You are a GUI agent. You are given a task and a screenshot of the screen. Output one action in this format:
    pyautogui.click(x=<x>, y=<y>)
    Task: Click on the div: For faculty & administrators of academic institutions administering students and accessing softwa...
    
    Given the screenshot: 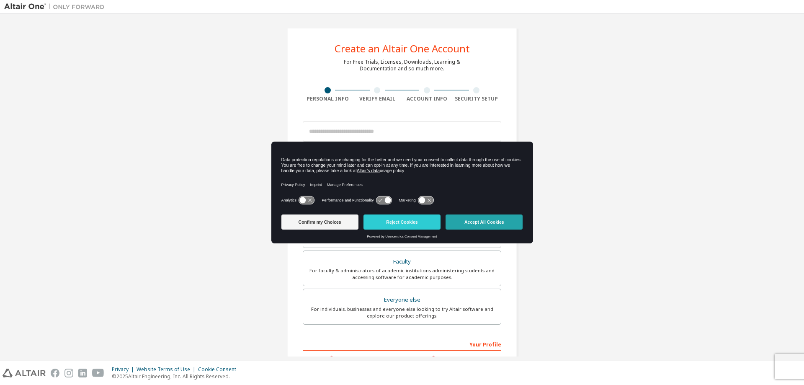 What is the action you would take?
    pyautogui.click(x=402, y=274)
    